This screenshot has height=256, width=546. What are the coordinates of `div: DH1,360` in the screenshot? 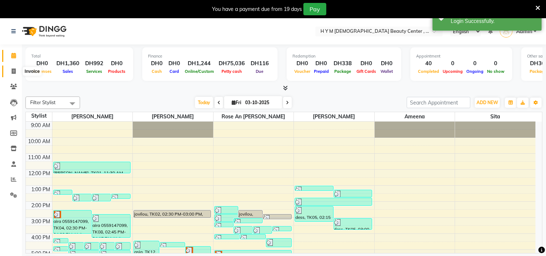 It's located at (68, 63).